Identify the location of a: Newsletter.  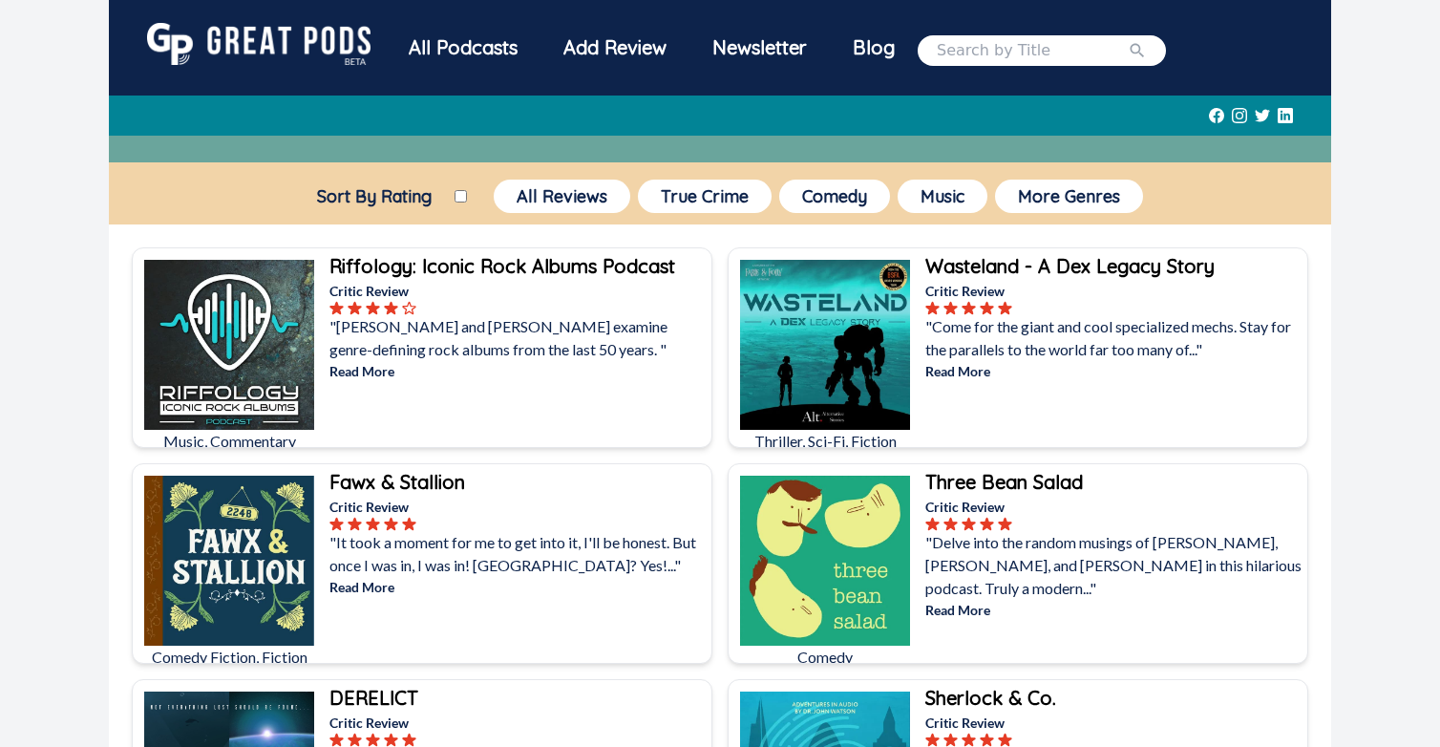
(759, 50).